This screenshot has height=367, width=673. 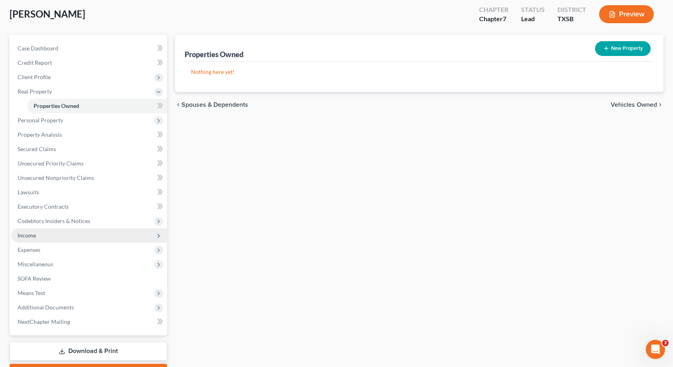 I want to click on div: District, so click(x=572, y=10).